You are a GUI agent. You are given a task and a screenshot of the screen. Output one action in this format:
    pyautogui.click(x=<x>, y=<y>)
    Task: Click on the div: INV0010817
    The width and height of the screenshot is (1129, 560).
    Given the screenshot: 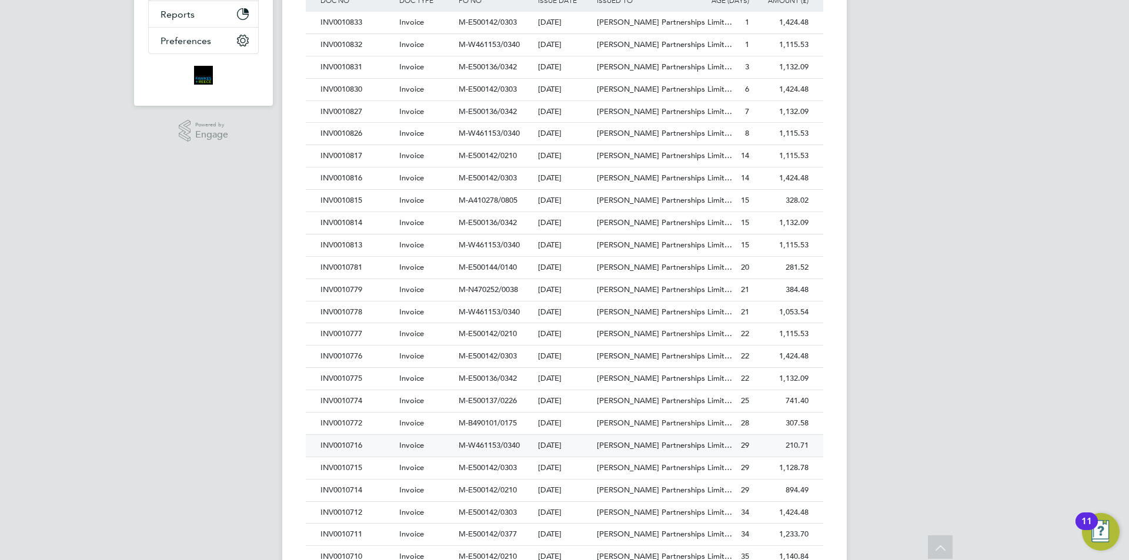 What is the action you would take?
    pyautogui.click(x=357, y=156)
    